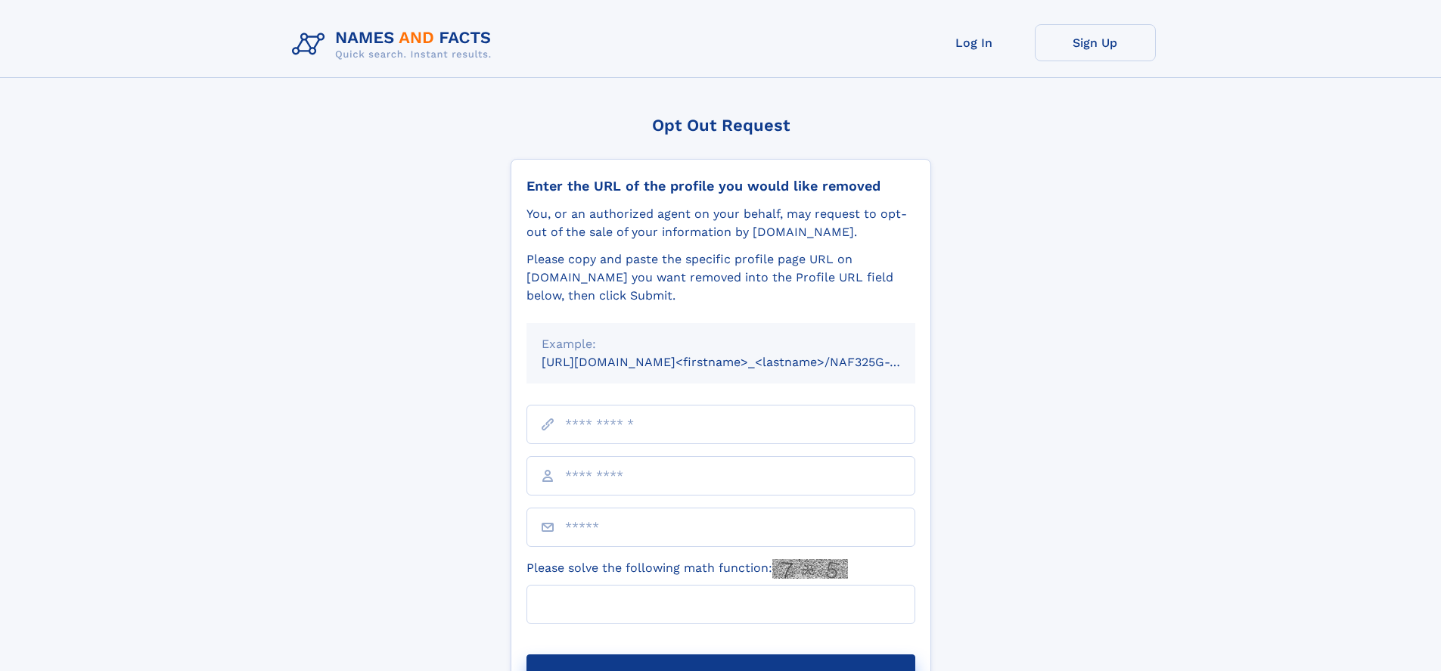 This screenshot has width=1441, height=671. What do you see at coordinates (395, 45) in the screenshot?
I see `img: Logo Names and Facts` at bounding box center [395, 45].